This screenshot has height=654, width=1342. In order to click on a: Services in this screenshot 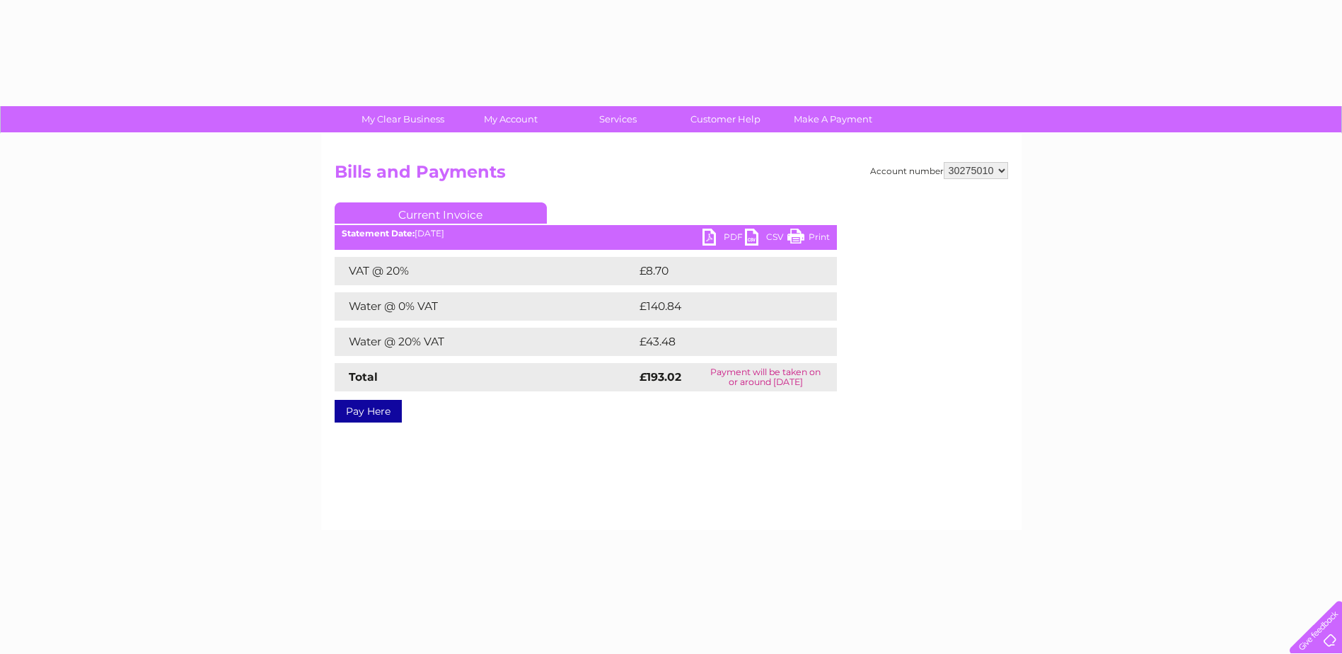, I will do `click(618, 119)`.